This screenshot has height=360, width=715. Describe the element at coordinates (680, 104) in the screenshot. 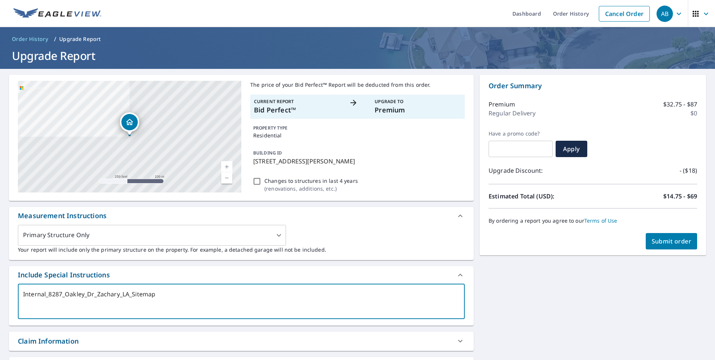

I see `p: $32.75 - $87` at that location.